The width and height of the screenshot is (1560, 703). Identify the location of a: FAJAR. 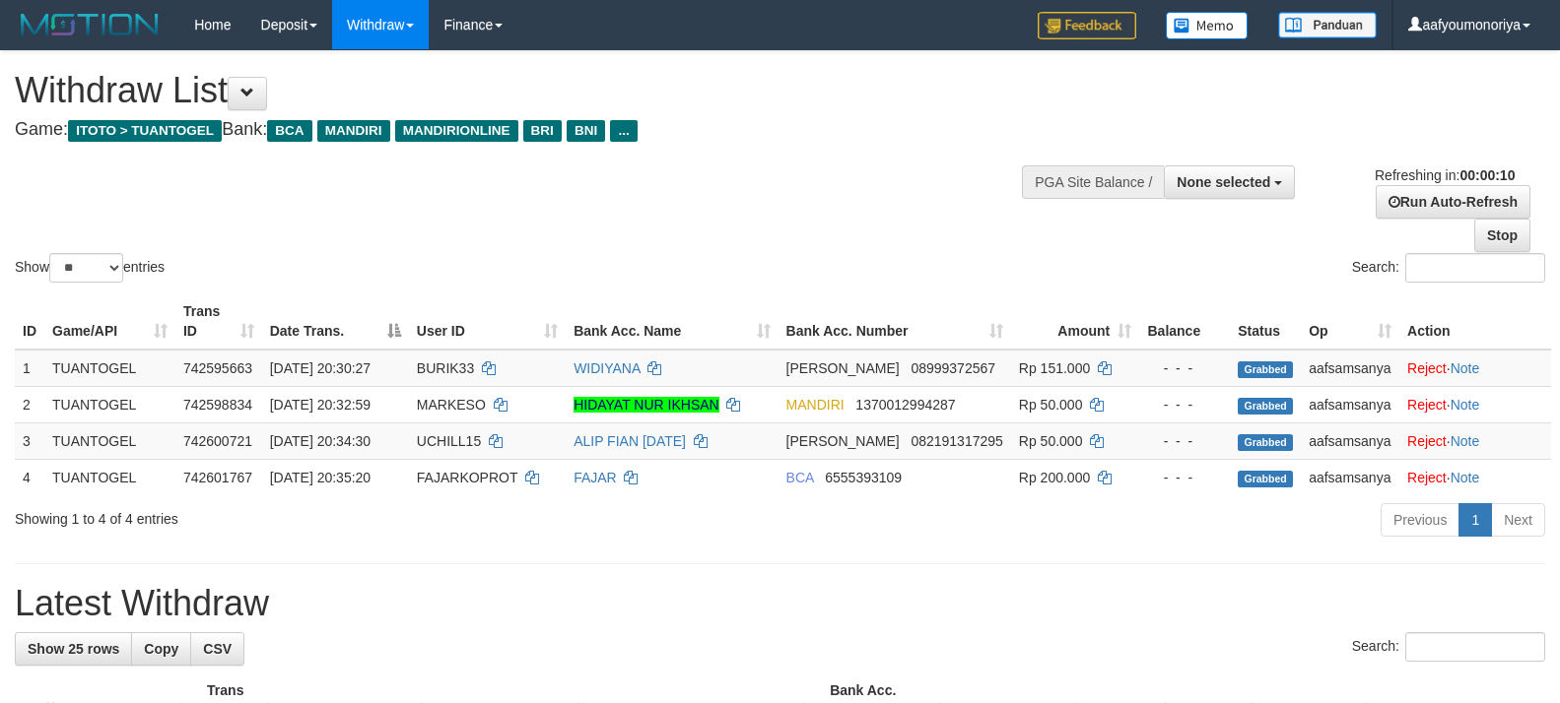
(595, 478).